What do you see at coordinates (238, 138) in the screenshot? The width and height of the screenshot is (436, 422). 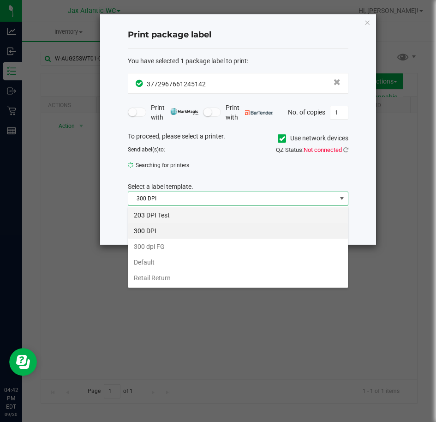 I see `div: To proceed, please select a printer.` at bounding box center [238, 138].